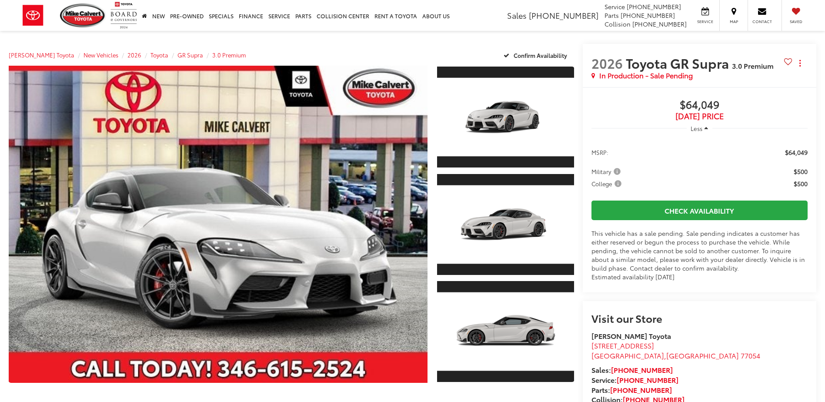  I want to click on span: MSRP:, so click(600, 152).